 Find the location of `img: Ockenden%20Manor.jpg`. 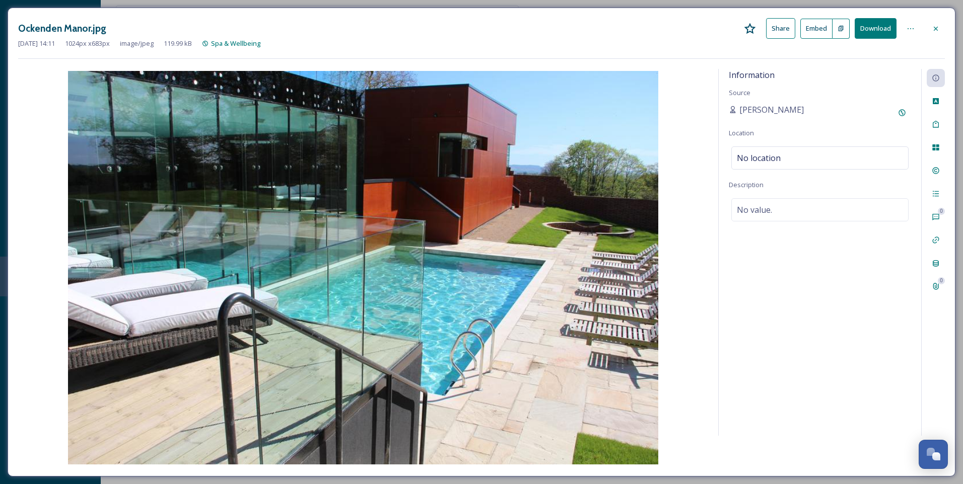

img: Ockenden%20Manor.jpg is located at coordinates (363, 268).